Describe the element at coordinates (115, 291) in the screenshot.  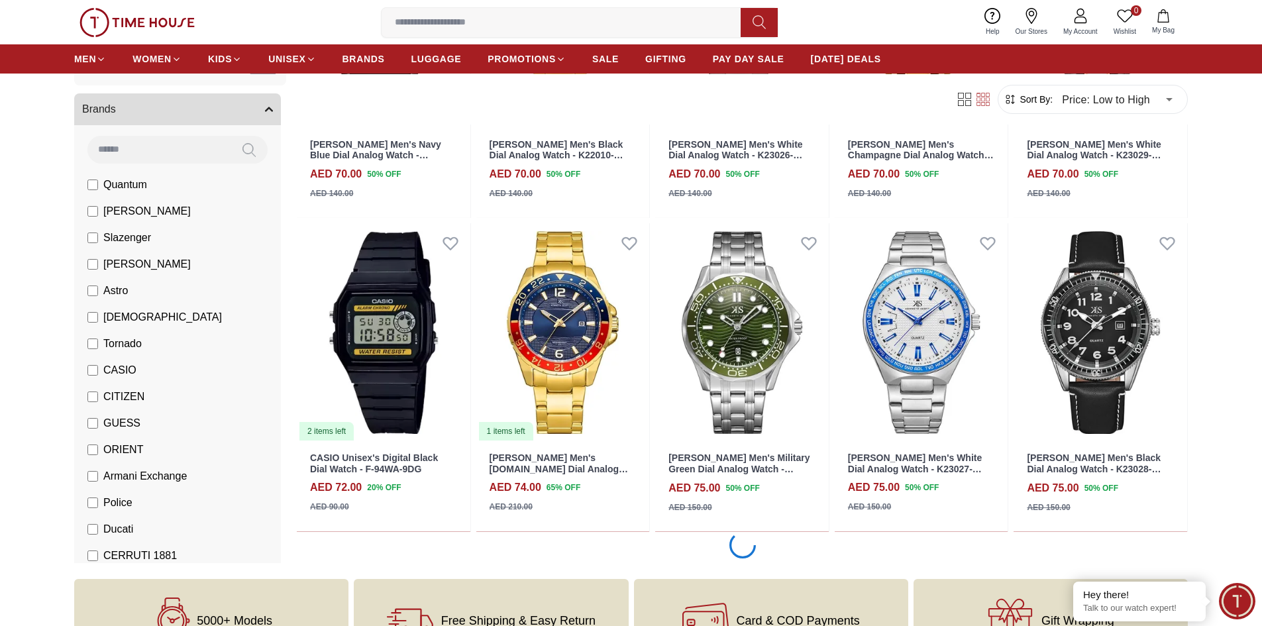
I see `span: Astro` at that location.